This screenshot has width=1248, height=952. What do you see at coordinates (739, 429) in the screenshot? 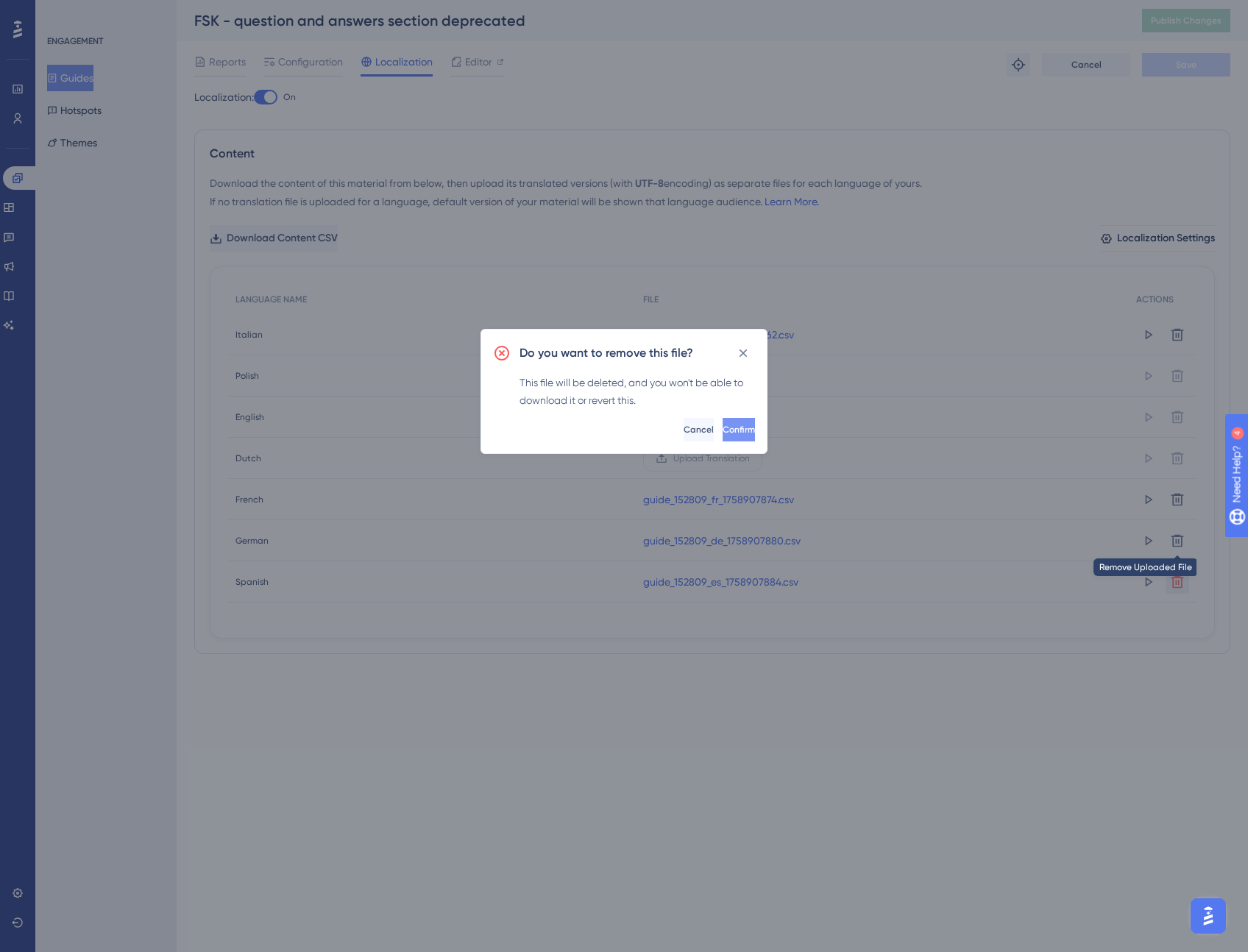
I see `span: Confirm` at bounding box center [739, 429].